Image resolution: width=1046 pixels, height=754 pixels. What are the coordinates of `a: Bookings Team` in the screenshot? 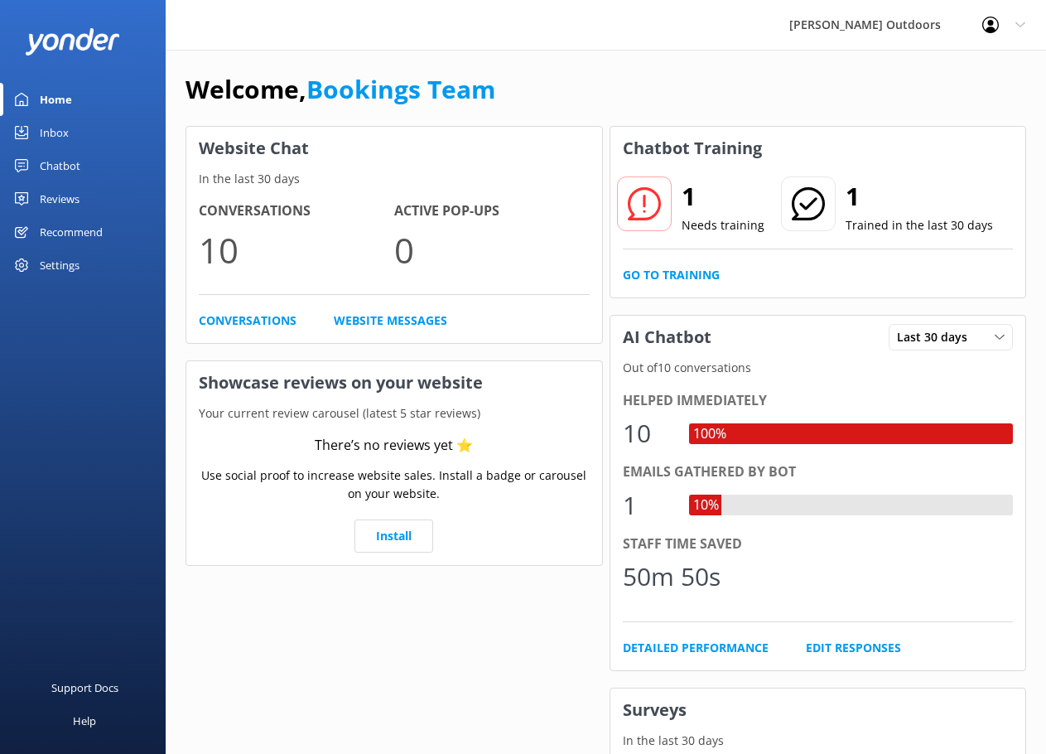 It's located at (401, 89).